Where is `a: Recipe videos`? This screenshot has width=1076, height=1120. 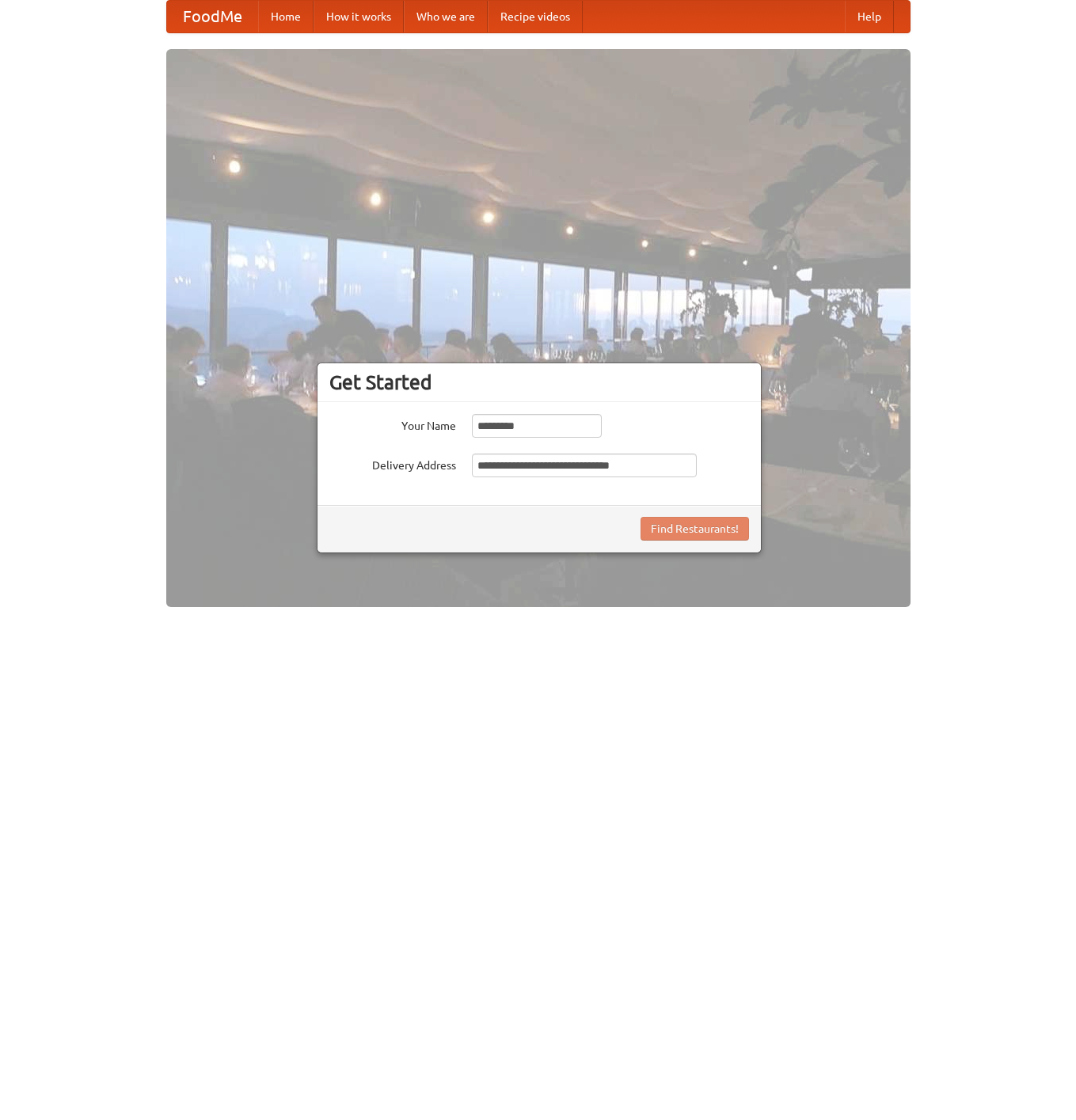
a: Recipe videos is located at coordinates (536, 17).